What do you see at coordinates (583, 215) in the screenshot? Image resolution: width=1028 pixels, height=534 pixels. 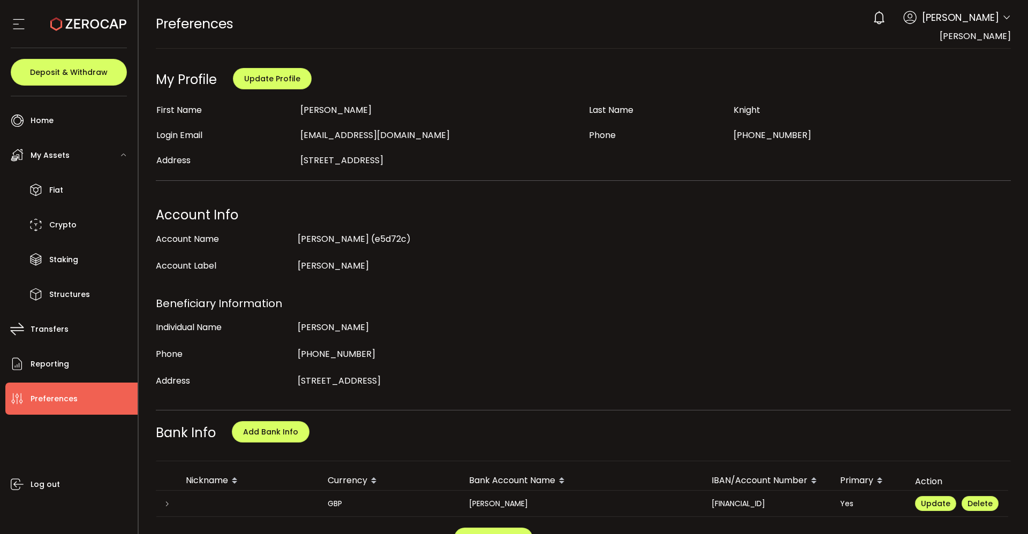 I see `div: Account Info` at bounding box center [583, 215].